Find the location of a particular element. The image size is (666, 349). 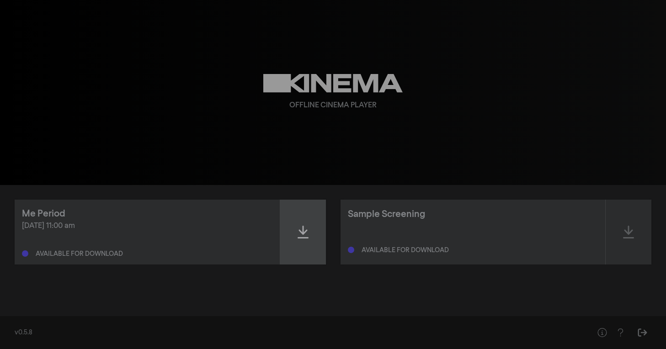

div: Offline Cinema Player is located at coordinates (333, 106).